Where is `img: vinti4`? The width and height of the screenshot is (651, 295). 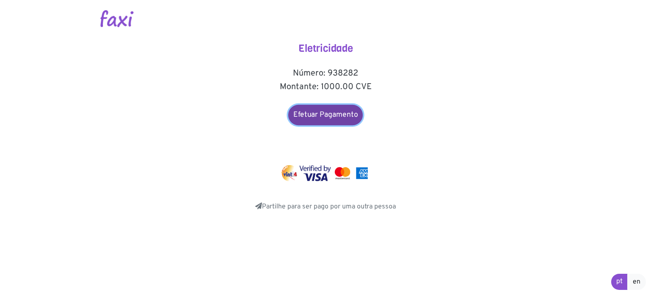 img: vinti4 is located at coordinates (290, 173).